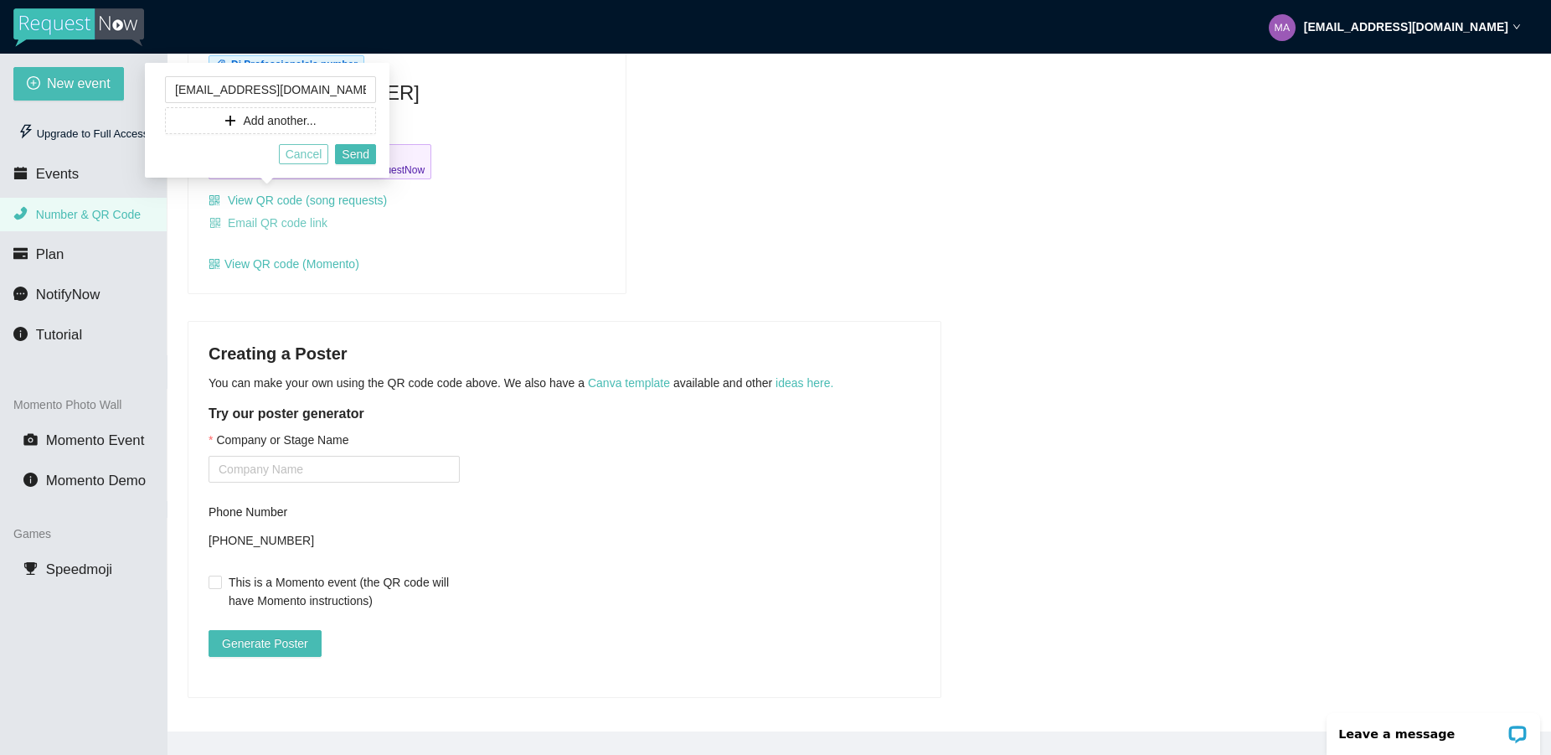  Describe the element at coordinates (79, 28) in the screenshot. I see `img: RequestNow` at that location.